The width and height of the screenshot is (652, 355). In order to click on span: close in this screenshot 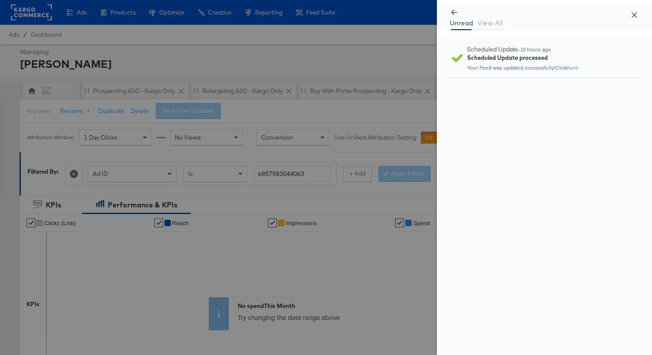, I will do `click(634, 15)`.